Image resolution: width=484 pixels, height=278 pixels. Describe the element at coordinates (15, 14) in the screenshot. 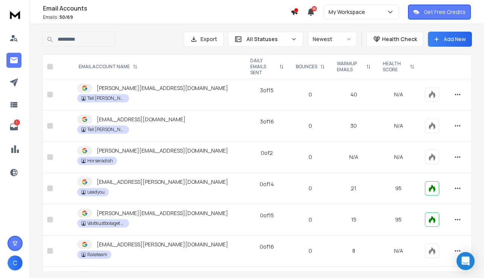

I see `img: logo` at that location.